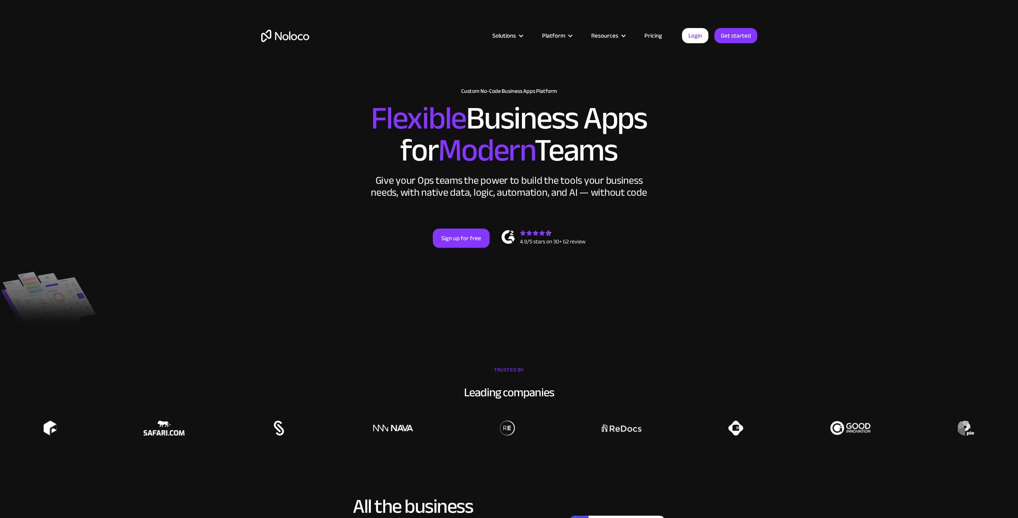 The image size is (1018, 518). I want to click on h2: Business Apps for Teams, so click(509, 134).